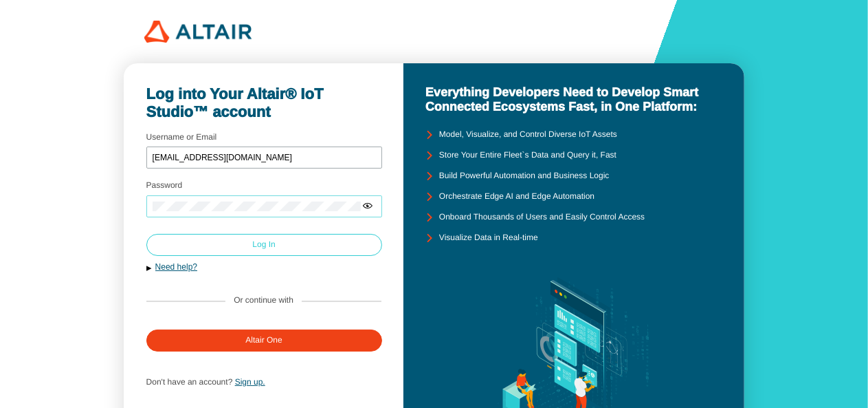  Describe the element at coordinates (517, 197) in the screenshot. I see `unity-typography: Orchestrate Edge AI and Edge Automation` at that location.